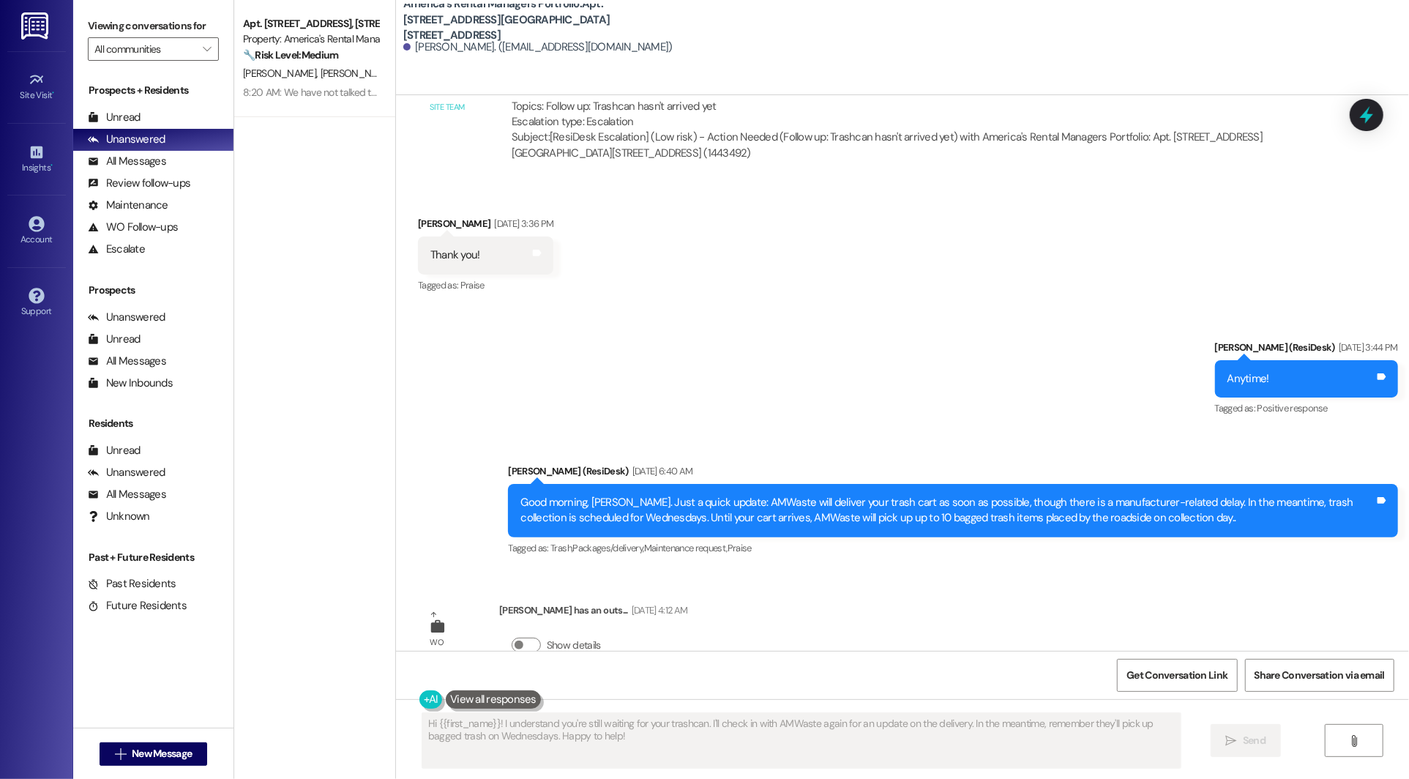 This screenshot has height=779, width=1409. I want to click on div: Residents, so click(153, 423).